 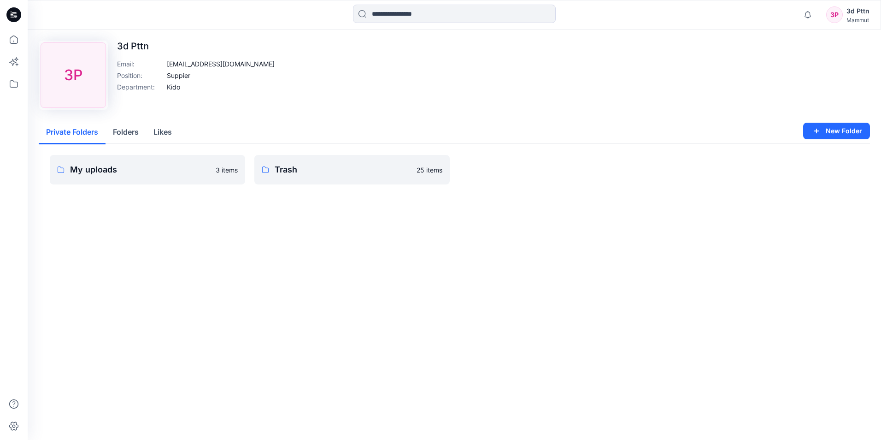 What do you see at coordinates (343, 170) in the screenshot?
I see `p: Trash` at bounding box center [343, 170].